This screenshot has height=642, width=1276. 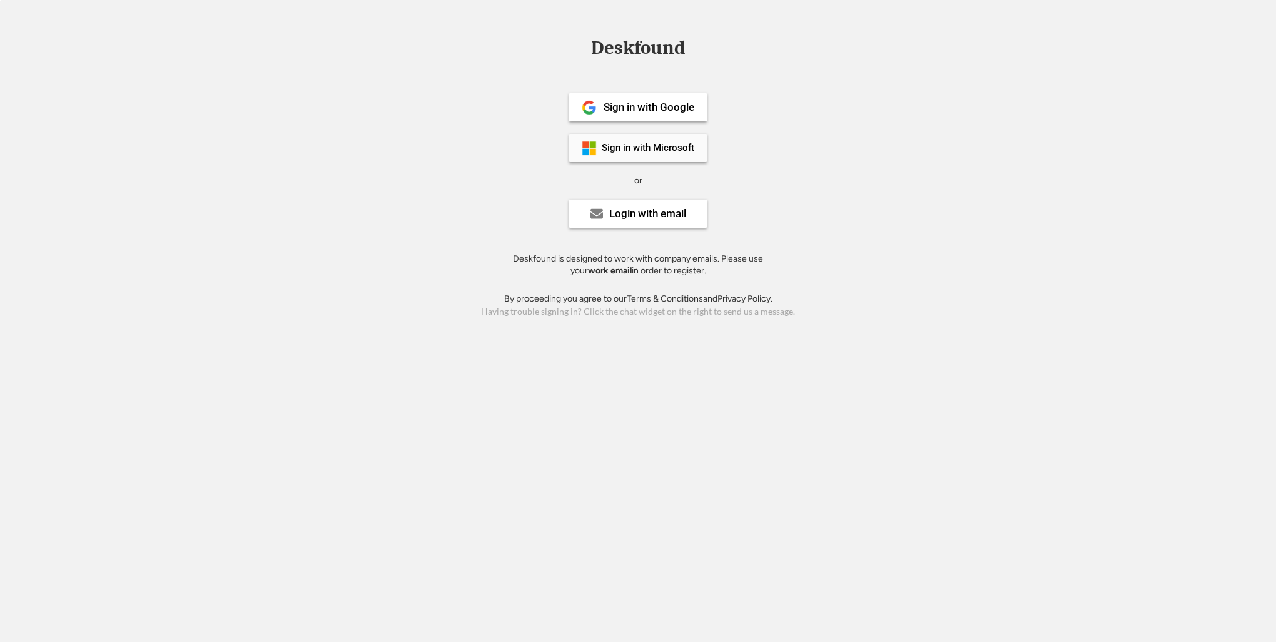 I want to click on div: Login with email, so click(x=647, y=213).